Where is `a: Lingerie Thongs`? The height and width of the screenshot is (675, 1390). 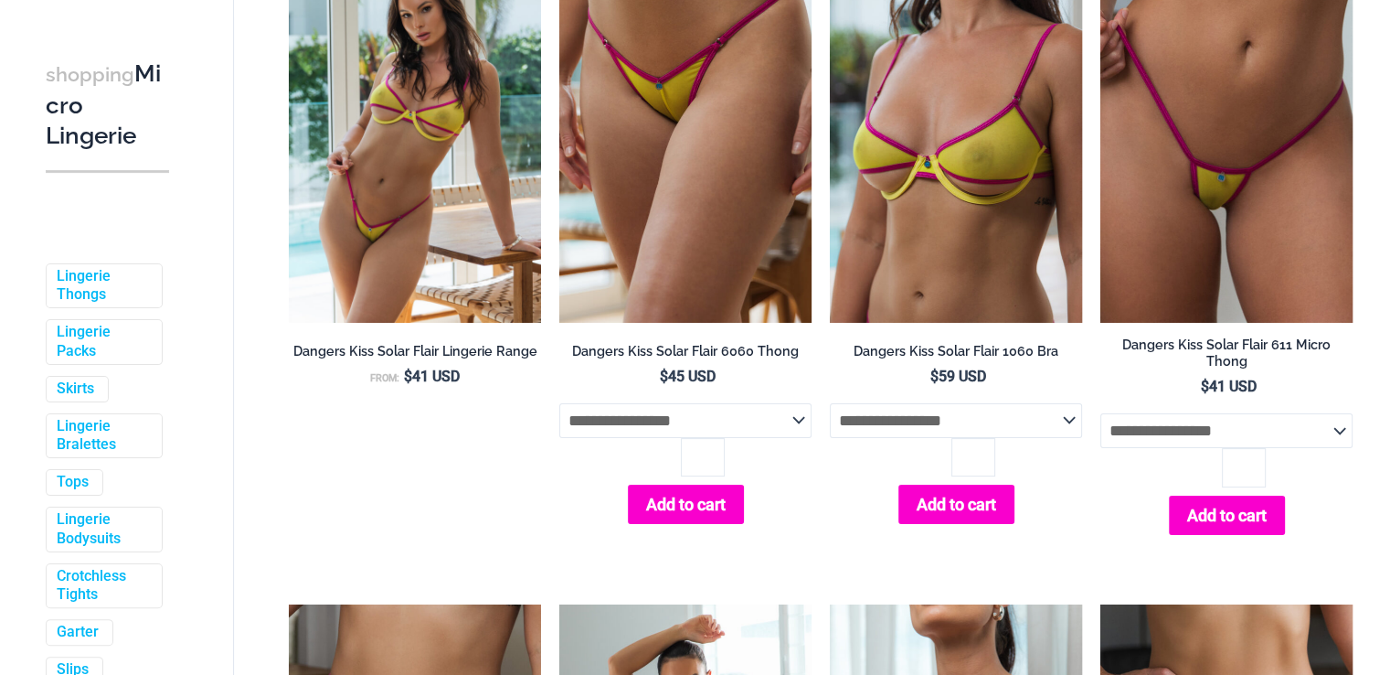
a: Lingerie Thongs is located at coordinates (102, 286).